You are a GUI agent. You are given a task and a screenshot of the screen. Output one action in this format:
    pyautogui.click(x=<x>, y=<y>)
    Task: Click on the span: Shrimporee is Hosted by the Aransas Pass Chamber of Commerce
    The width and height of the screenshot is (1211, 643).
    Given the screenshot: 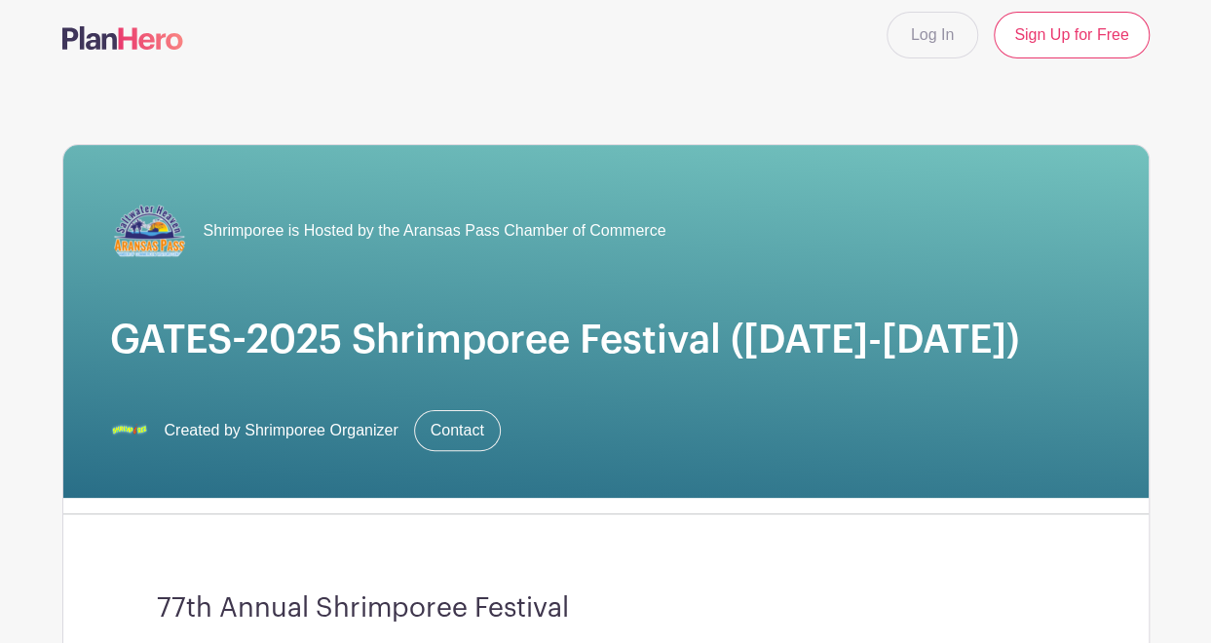 What is the action you would take?
    pyautogui.click(x=435, y=231)
    